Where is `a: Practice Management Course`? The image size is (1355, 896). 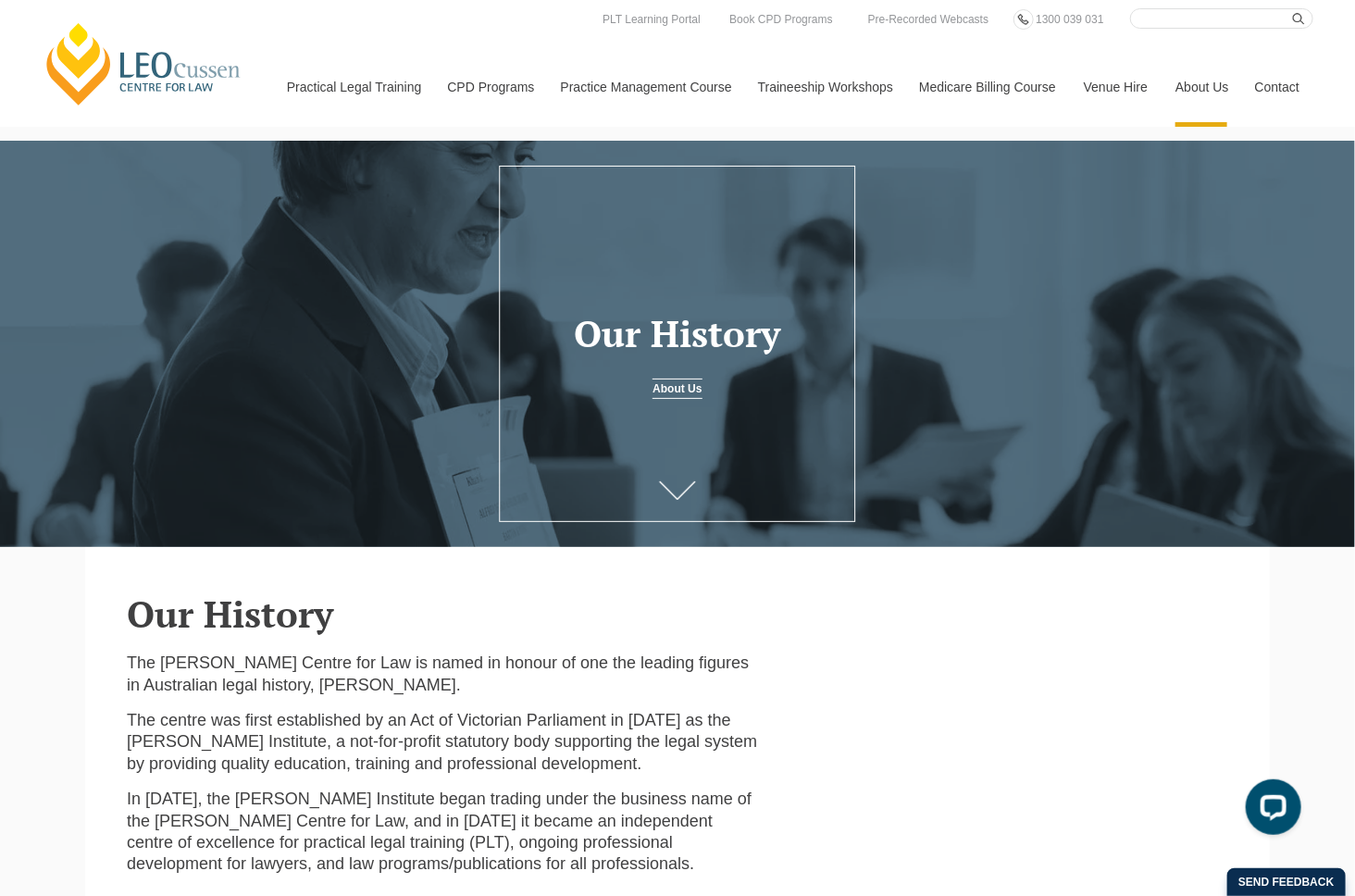 a: Practice Management Course is located at coordinates (645, 87).